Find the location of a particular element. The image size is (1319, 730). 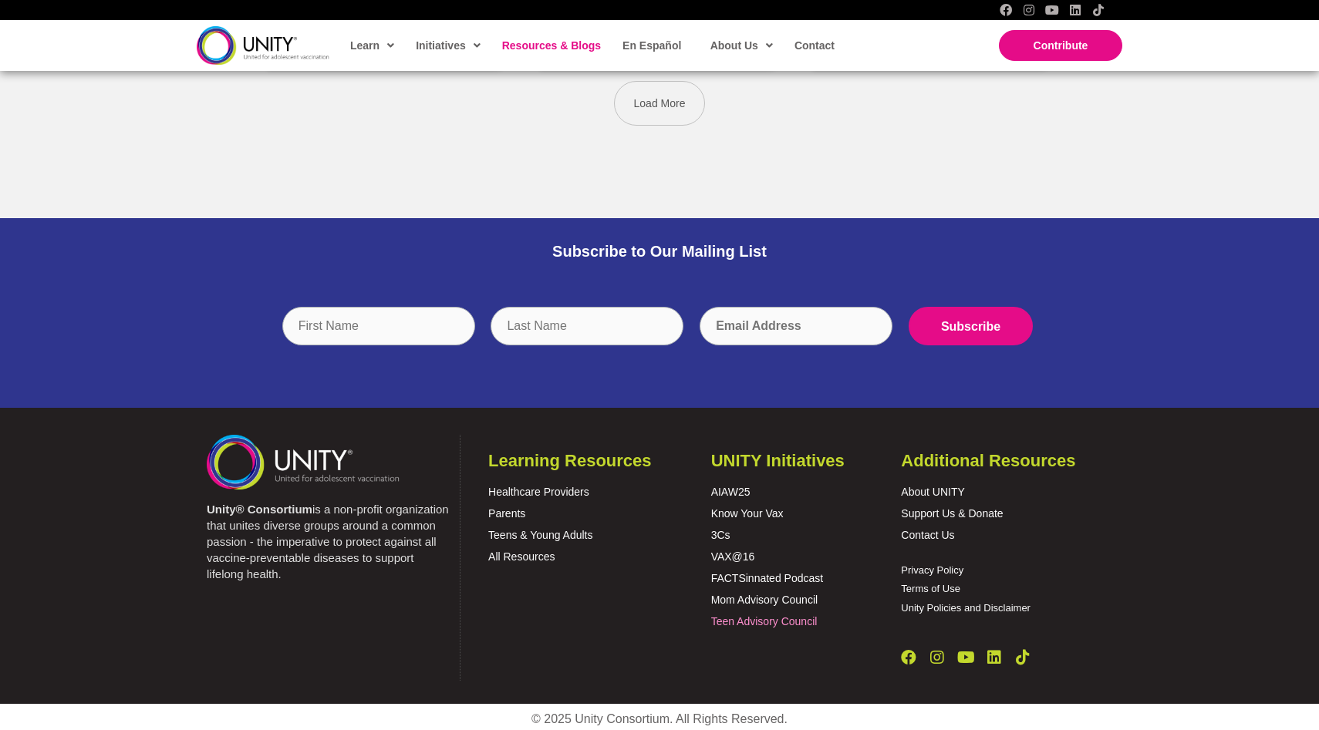

a: Healthcare Providers is located at coordinates (538, 492).